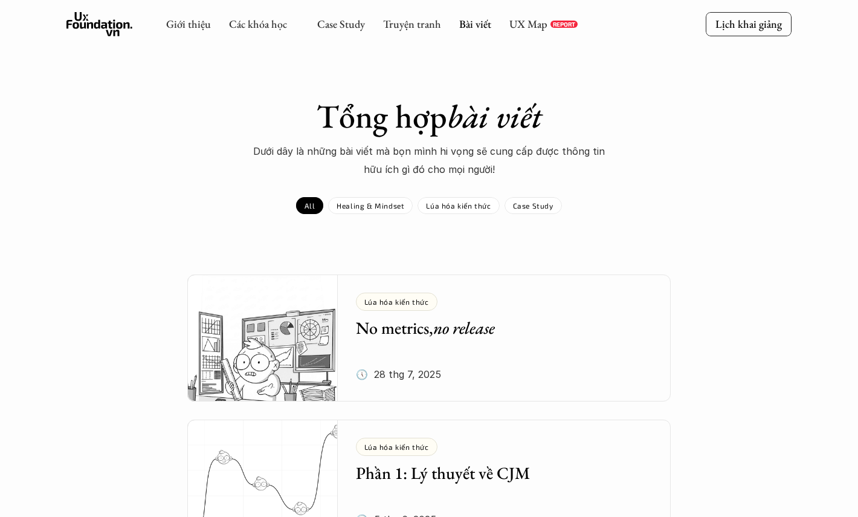 The height and width of the screenshot is (517, 858). What do you see at coordinates (398, 374) in the screenshot?
I see `p: 🕔 28 thg 7, 2025` at bounding box center [398, 374].